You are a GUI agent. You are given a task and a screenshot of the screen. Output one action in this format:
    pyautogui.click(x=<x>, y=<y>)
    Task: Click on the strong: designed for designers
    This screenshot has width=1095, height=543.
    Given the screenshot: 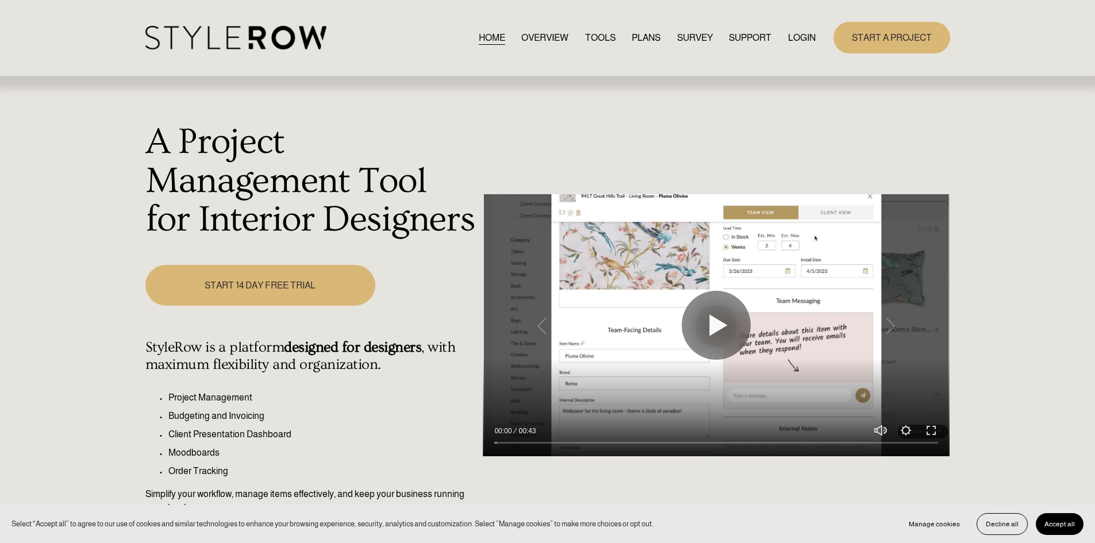 What is the action you would take?
    pyautogui.click(x=352, y=347)
    